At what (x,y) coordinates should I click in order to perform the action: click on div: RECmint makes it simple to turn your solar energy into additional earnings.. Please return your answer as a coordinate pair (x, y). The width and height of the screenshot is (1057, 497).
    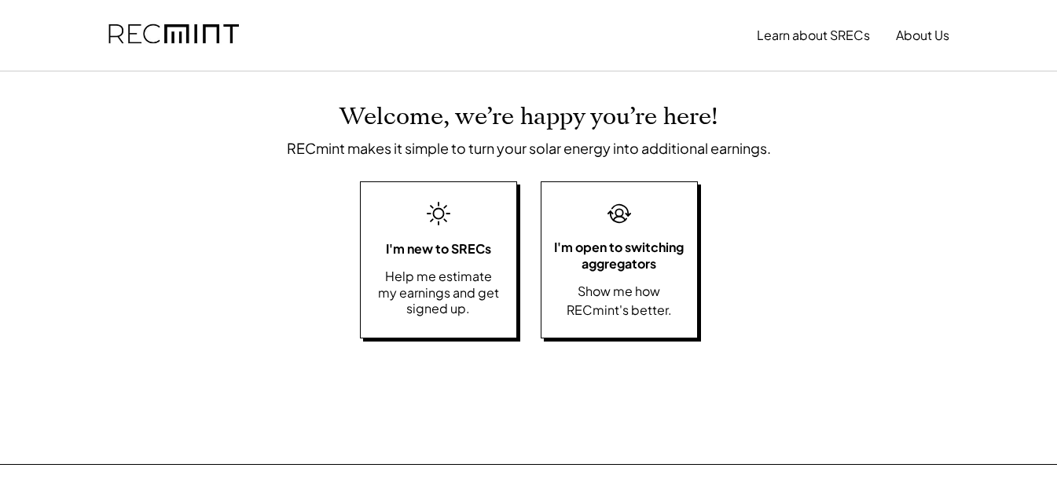
    Looking at the image, I should click on (529, 148).